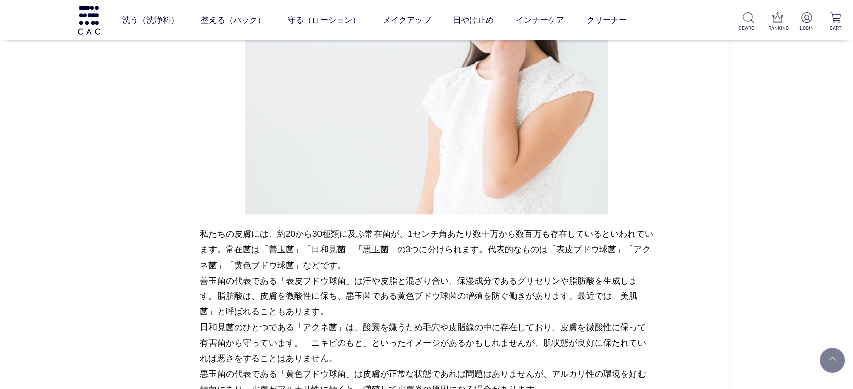 This screenshot has width=853, height=389. I want to click on div: ドメイン概要, so click(65, 64).